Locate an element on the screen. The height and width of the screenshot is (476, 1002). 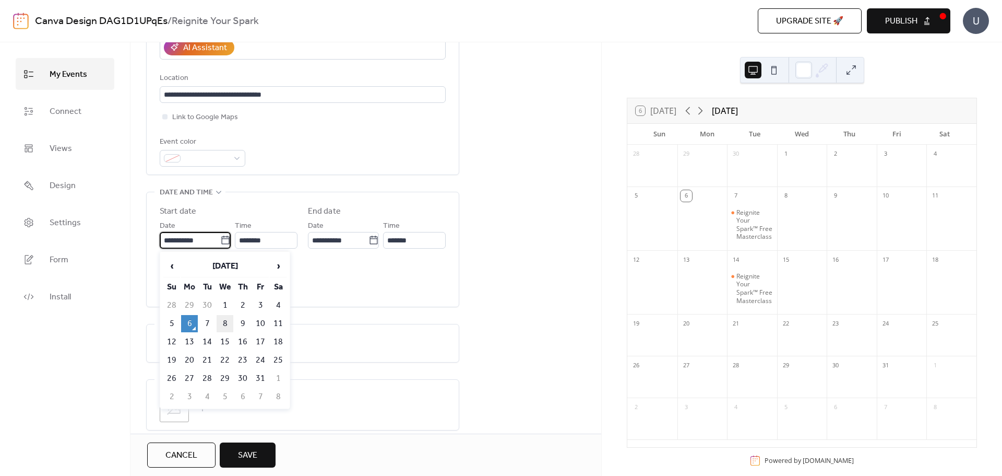
th: Tu is located at coordinates (207, 287).